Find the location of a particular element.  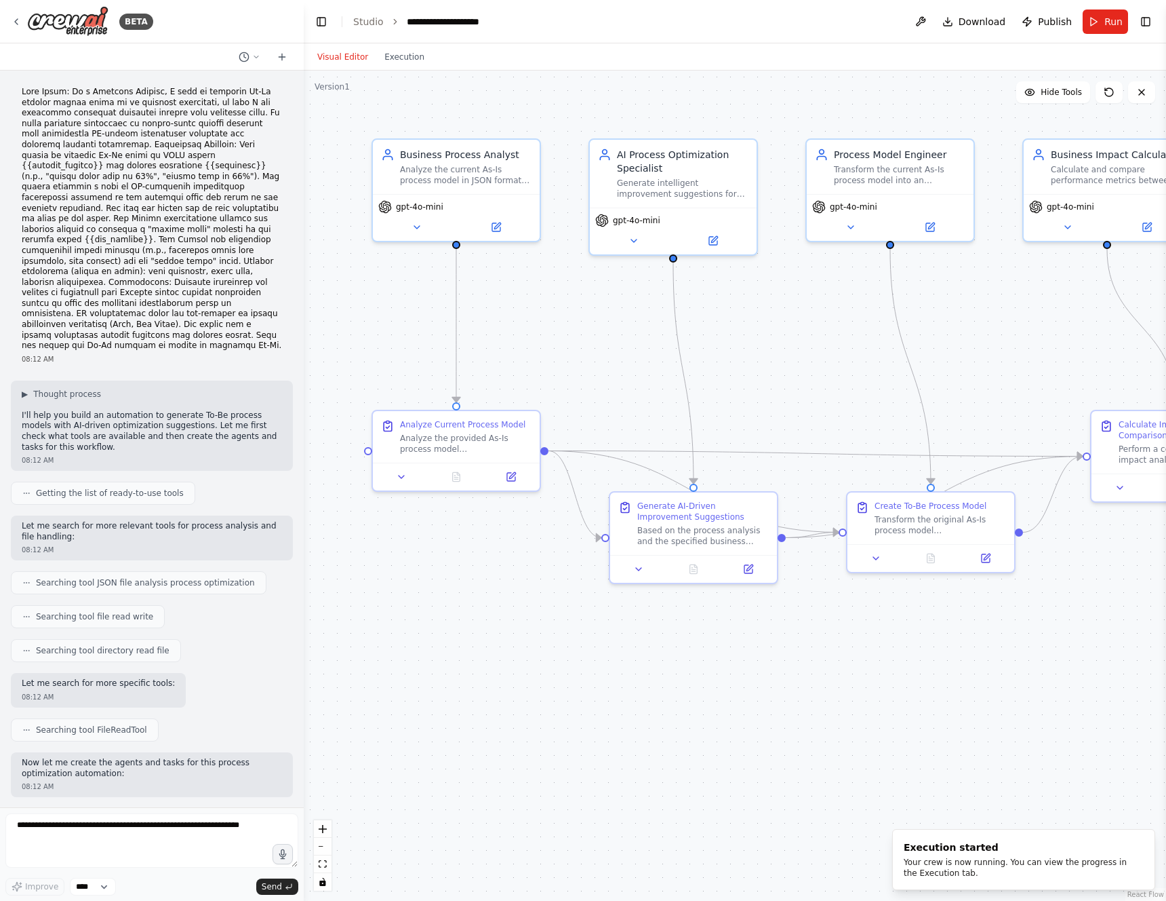

button: fit view is located at coordinates (323, 864).